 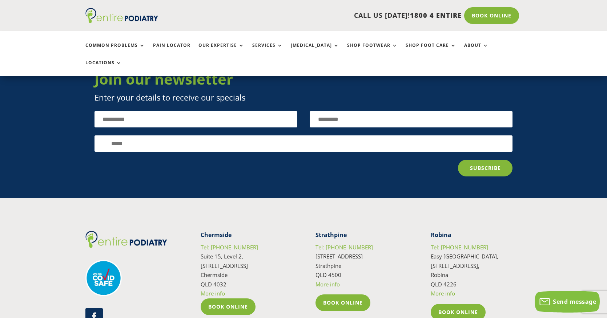 What do you see at coordinates (268, 51) in the screenshot?
I see `a: Services` at bounding box center [268, 51].